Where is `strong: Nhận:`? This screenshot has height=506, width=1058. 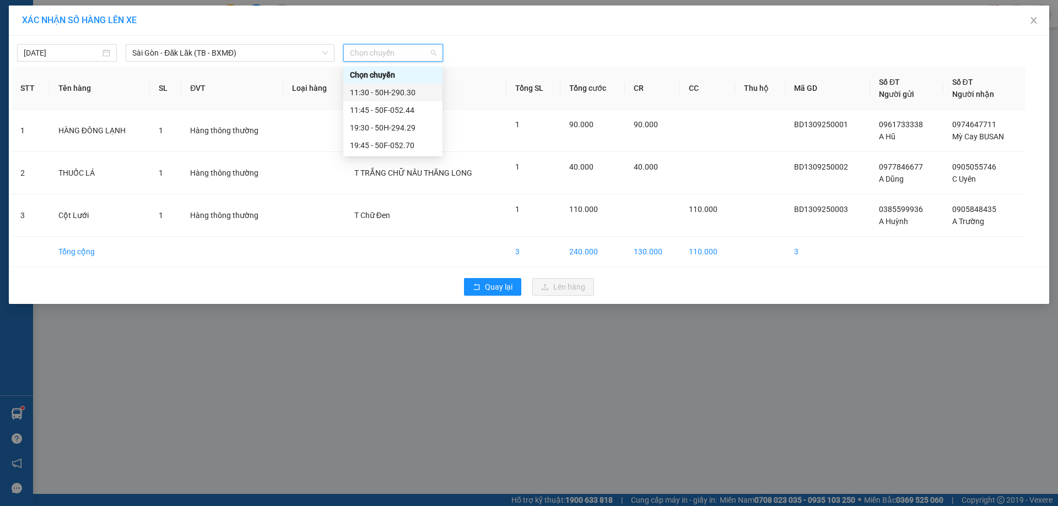 strong: Nhận: is located at coordinates (81, 97).